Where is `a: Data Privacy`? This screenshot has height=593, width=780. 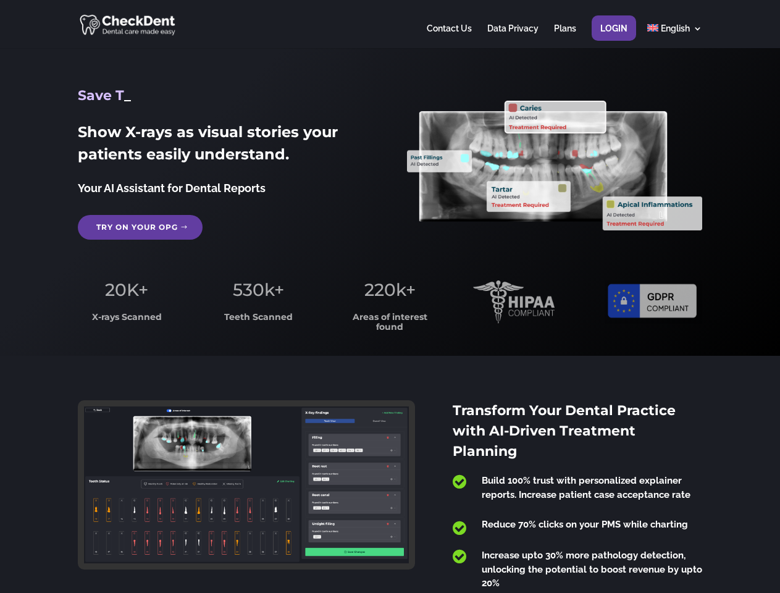
a: Data Privacy is located at coordinates (512, 36).